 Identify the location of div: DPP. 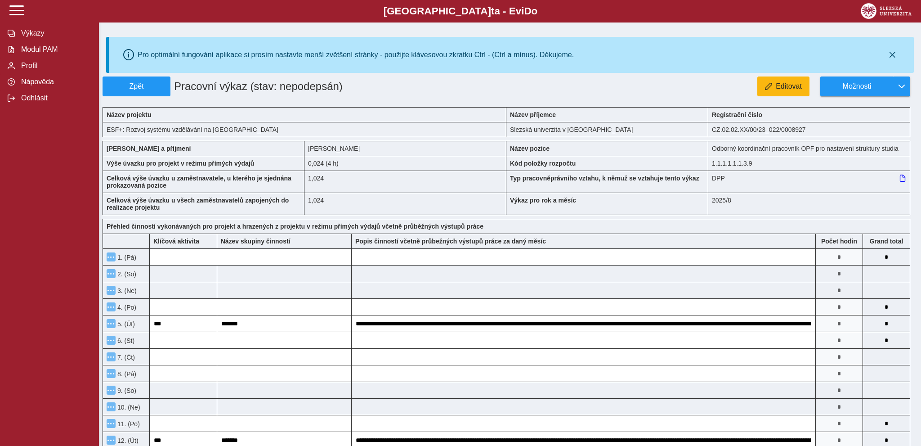
(809, 181).